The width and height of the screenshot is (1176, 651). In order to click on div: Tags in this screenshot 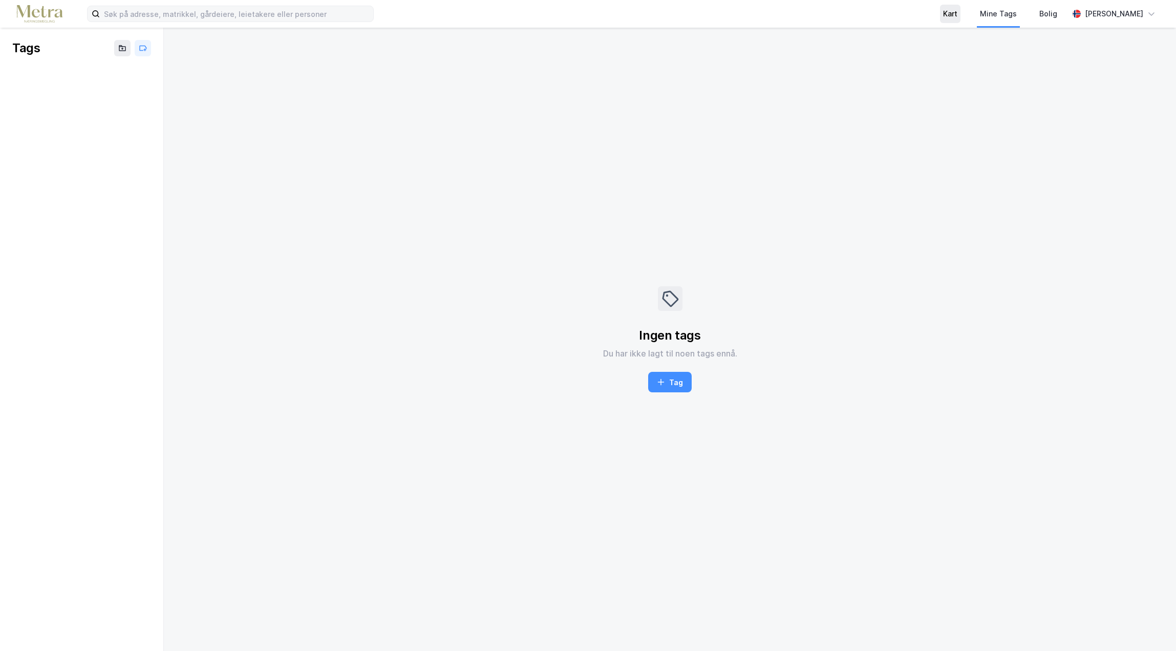, I will do `click(26, 48)`.